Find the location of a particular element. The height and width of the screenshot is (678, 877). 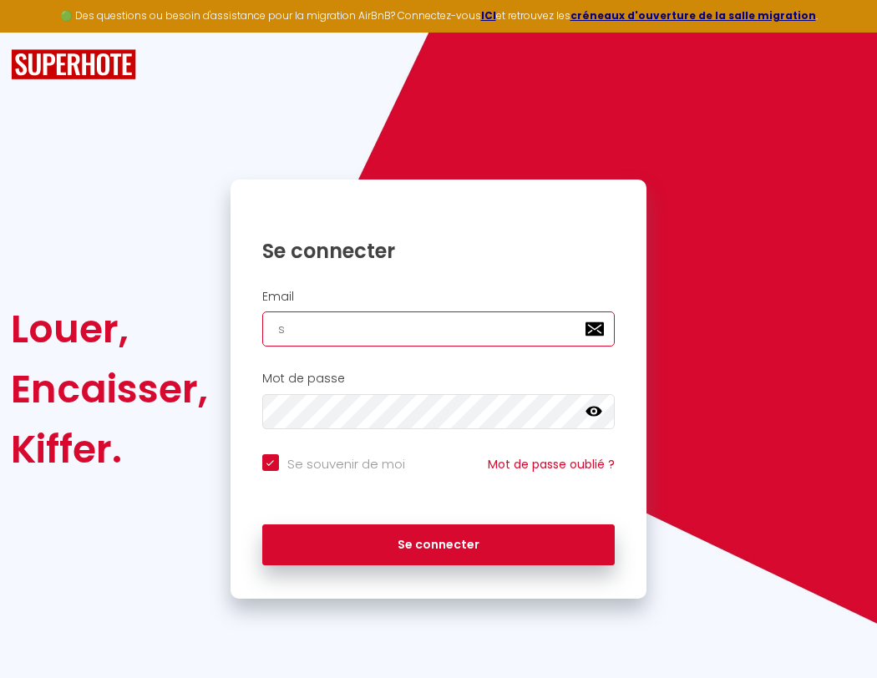

a: ICI is located at coordinates (489, 15).